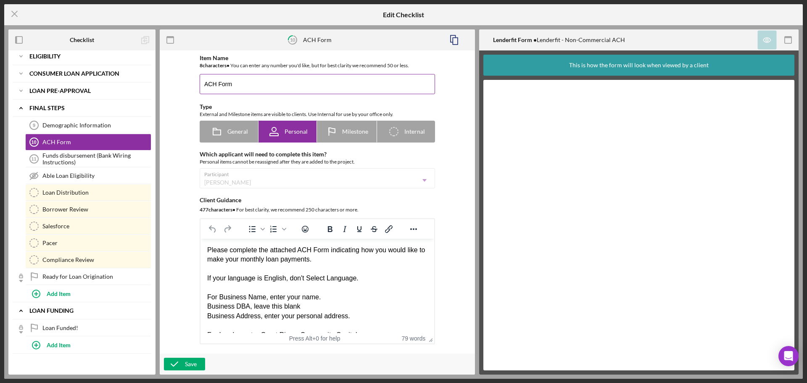 This screenshot has width=807, height=383. What do you see at coordinates (97, 176) in the screenshot?
I see `div: Able Loan Eligibility` at bounding box center [97, 176].